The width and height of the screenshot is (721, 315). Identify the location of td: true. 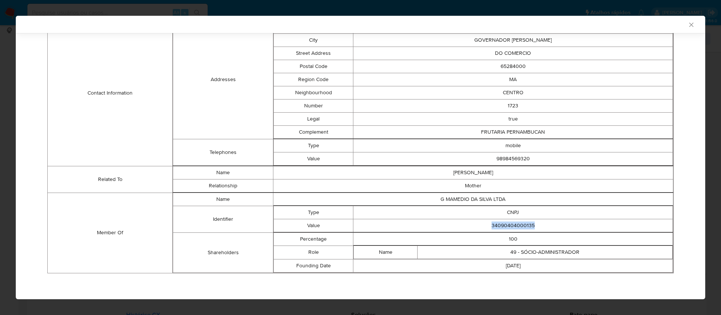
(513, 119).